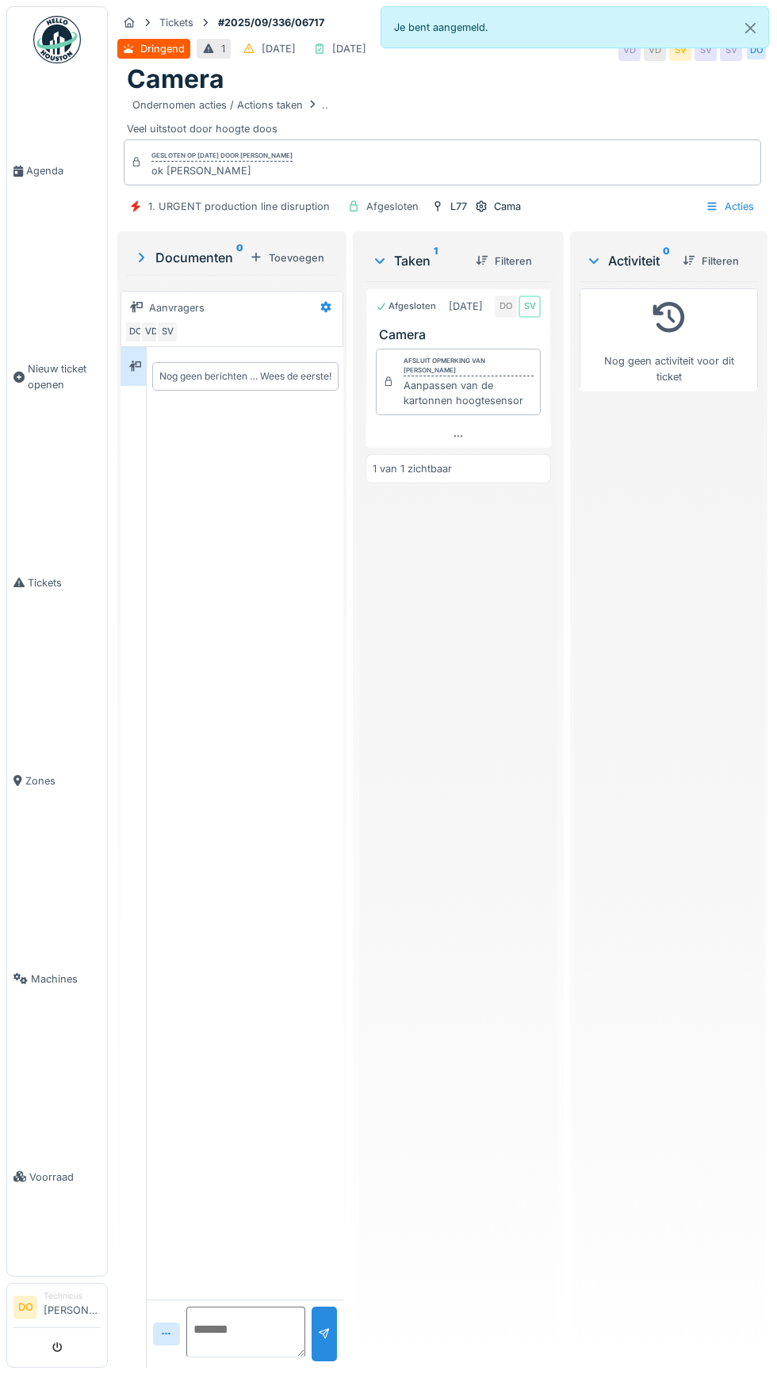 This screenshot has height=1374, width=777. Describe the element at coordinates (175, 79) in the screenshot. I see `h1: Camera` at that location.